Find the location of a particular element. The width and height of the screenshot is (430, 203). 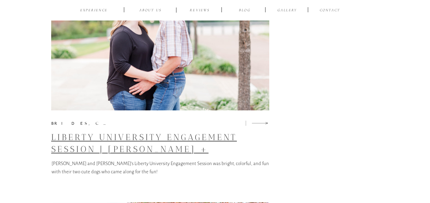

a: ABOUT US is located at coordinates (150, 11).